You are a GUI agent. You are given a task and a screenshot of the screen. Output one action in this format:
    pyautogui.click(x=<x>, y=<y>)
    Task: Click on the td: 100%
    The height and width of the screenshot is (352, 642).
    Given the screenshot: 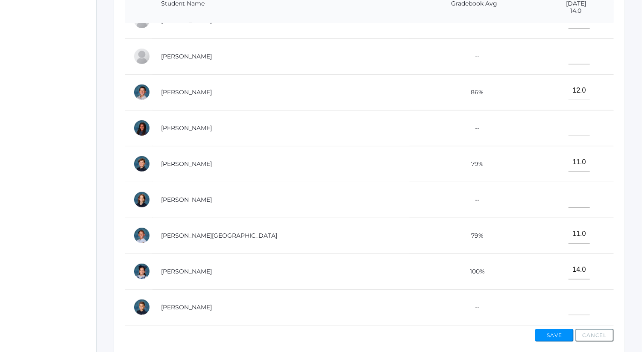 What is the action you would take?
    pyautogui.click(x=474, y=272)
    